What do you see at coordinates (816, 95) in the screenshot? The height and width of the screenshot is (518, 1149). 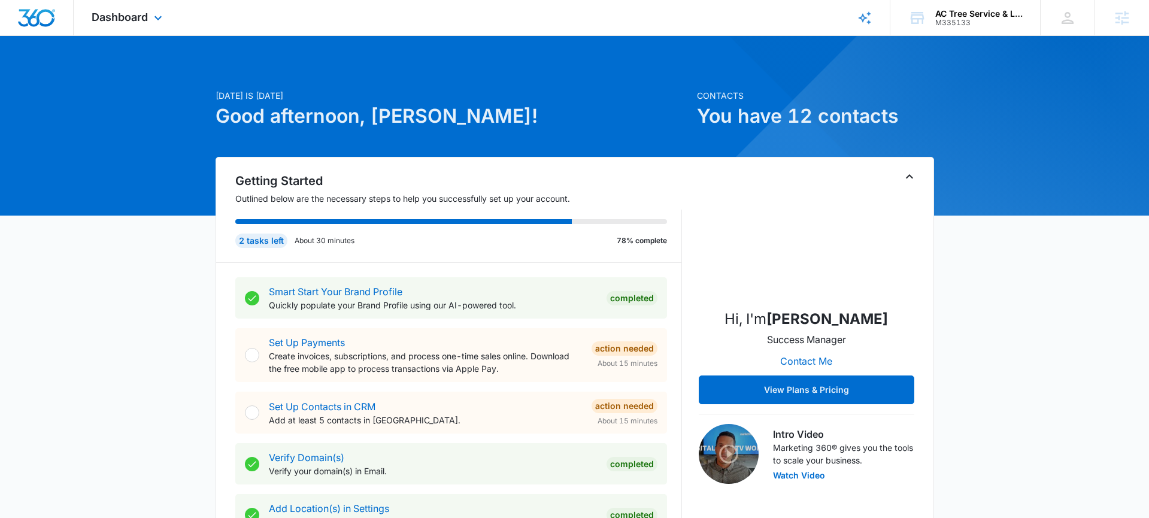 I see `p: Contacts` at bounding box center [816, 95].